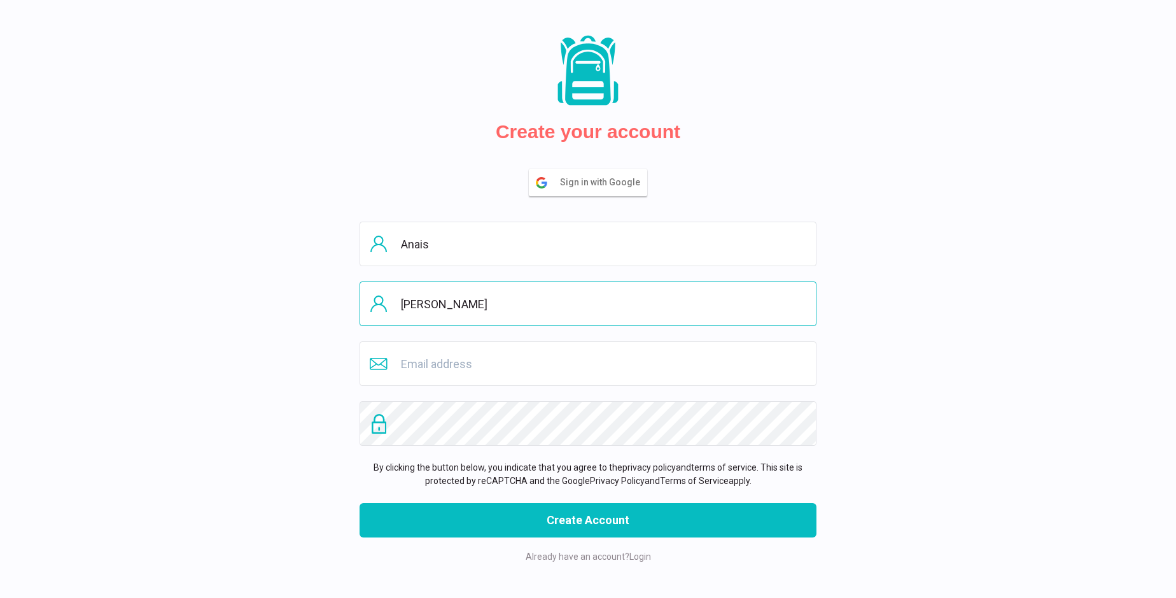 The image size is (1176, 598). I want to click on h2: Create your account, so click(588, 132).